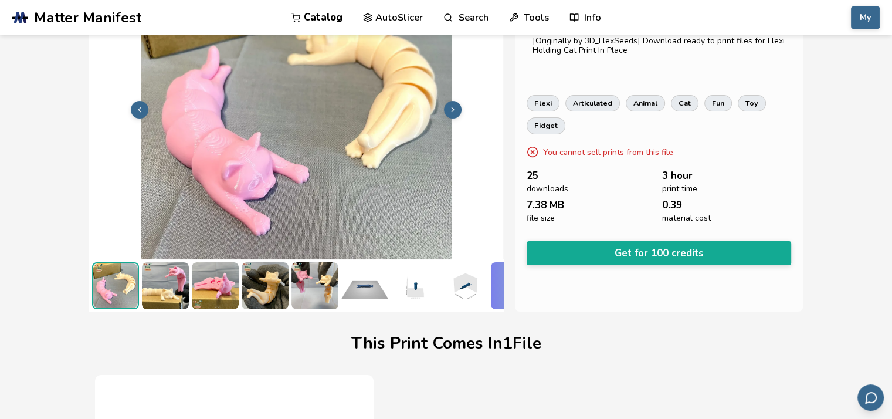 This screenshot has height=419, width=892. I want to click on button: Send feedback via email, so click(870, 397).